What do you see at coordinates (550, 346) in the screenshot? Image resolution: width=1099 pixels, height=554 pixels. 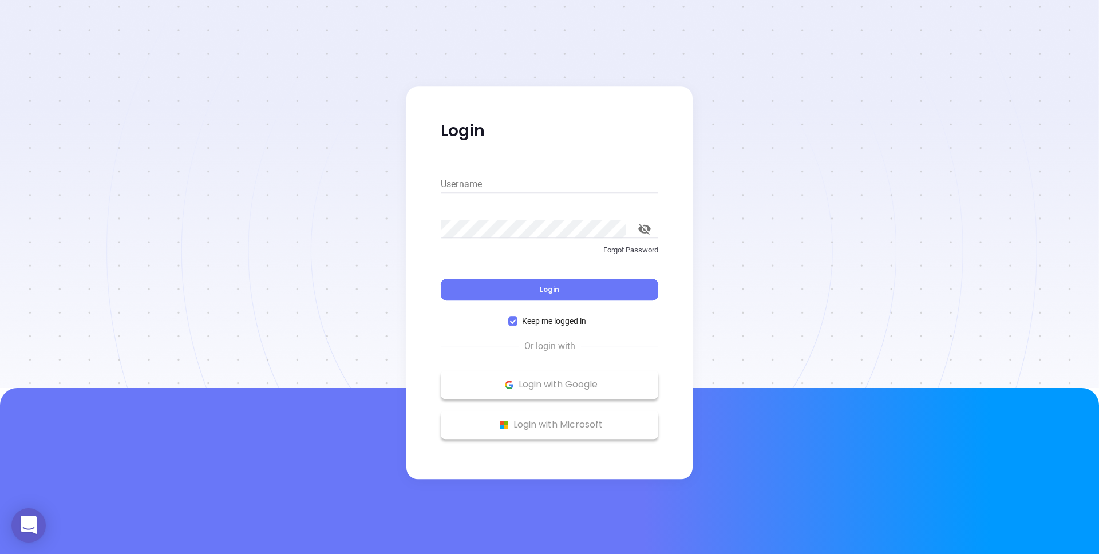 I see `span: Or login with` at bounding box center [550, 346].